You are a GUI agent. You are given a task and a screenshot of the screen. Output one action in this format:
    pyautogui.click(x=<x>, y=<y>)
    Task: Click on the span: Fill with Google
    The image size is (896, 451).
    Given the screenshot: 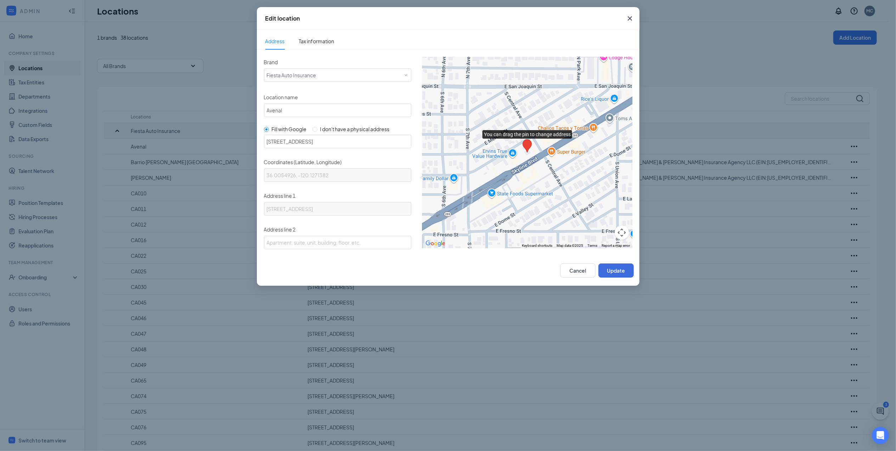 What is the action you would take?
    pyautogui.click(x=289, y=129)
    